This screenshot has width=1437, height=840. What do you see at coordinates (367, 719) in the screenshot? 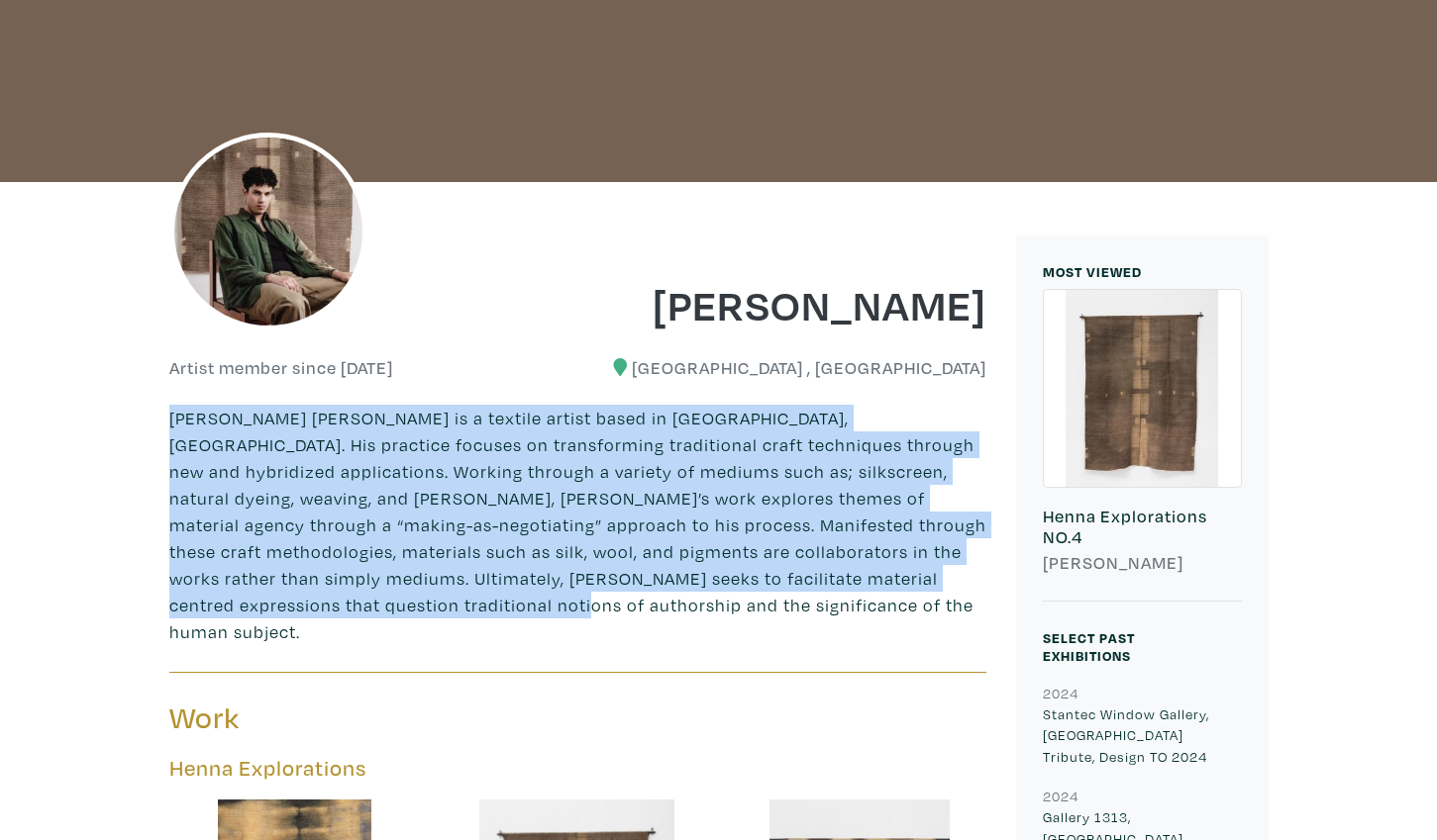
I see `h3: Work` at bounding box center [367, 719].